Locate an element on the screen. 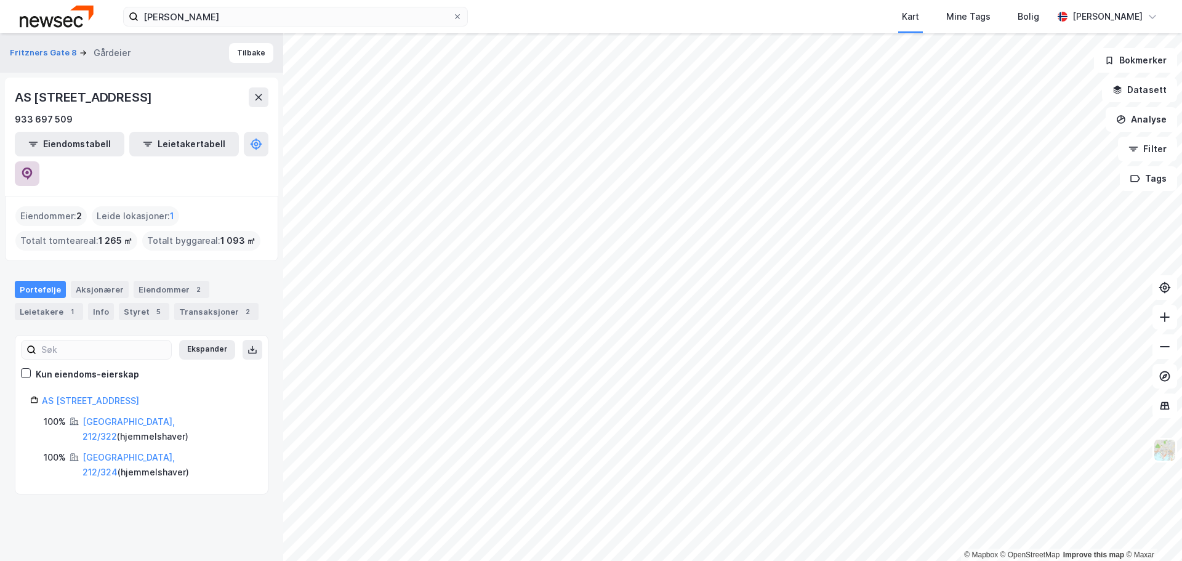  div: Gårdeier is located at coordinates (112, 53).